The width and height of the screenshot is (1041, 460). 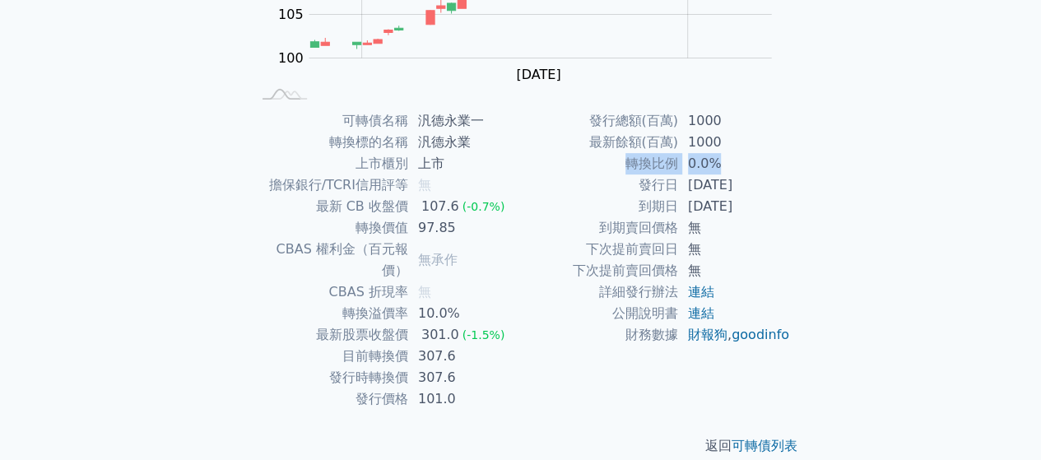 I want to click on td: 轉換標的名稱, so click(x=329, y=142).